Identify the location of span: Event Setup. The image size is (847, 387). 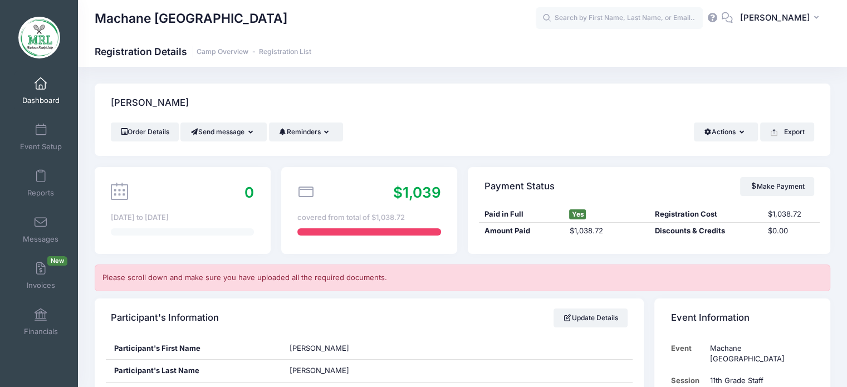
(41, 147).